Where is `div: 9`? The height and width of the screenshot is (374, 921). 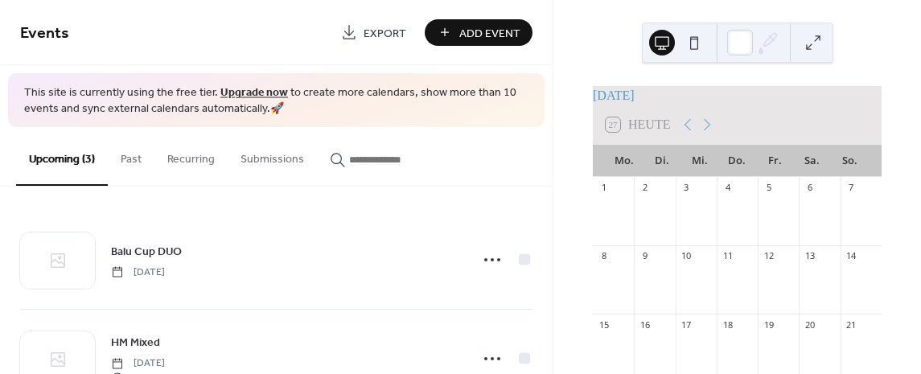
div: 9 is located at coordinates (644, 256).